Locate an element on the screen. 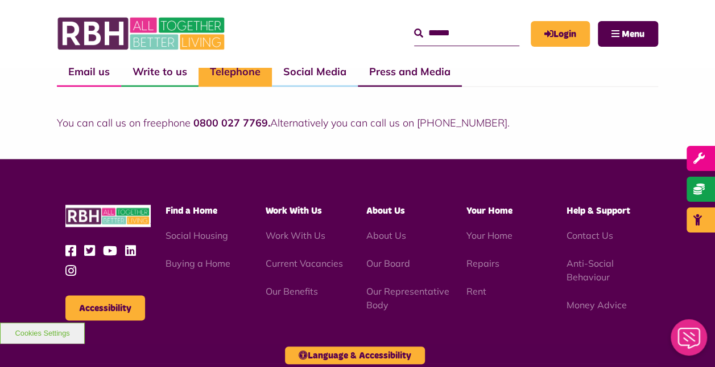 This screenshot has height=367, width=715. input: Search is located at coordinates (467, 33).